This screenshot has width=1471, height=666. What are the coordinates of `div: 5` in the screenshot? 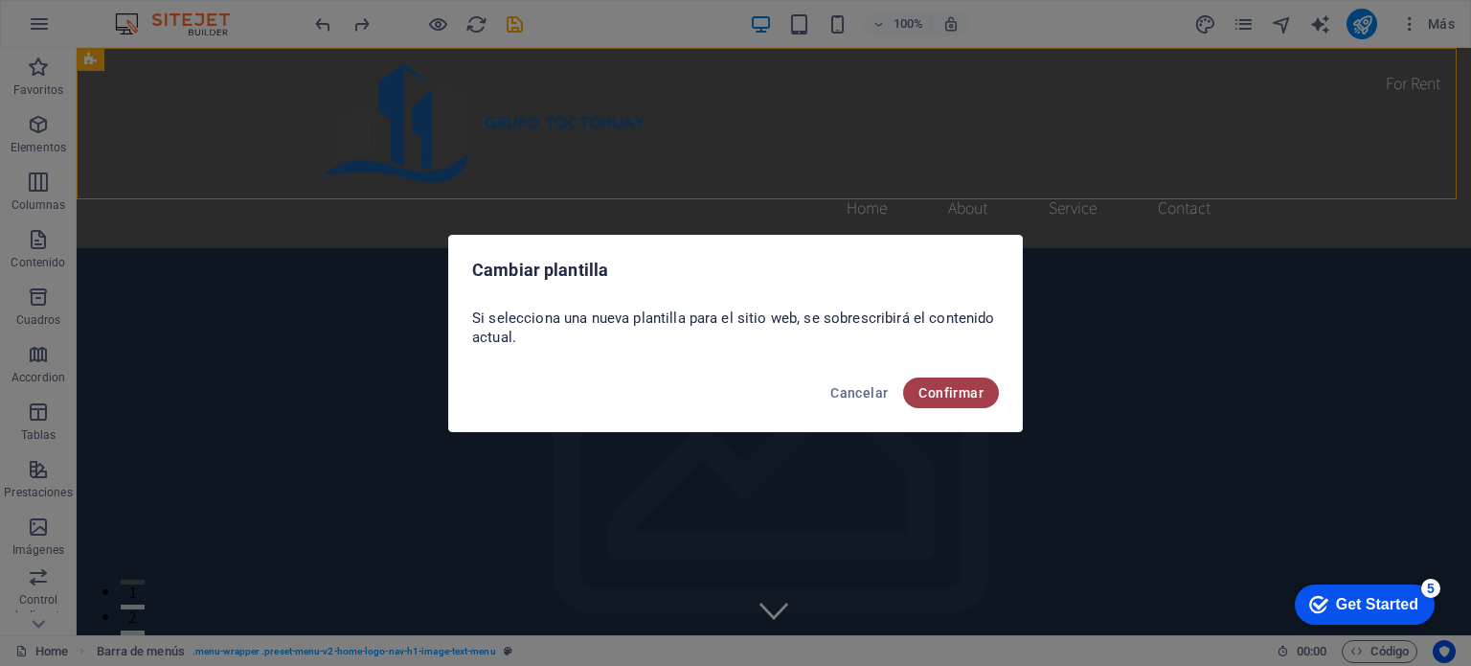 It's located at (151, 13).